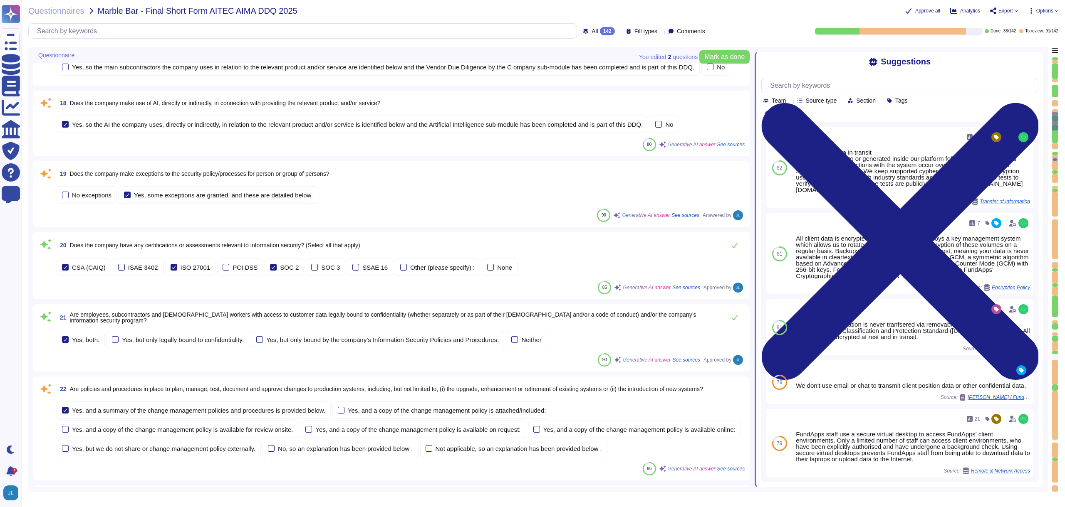  I want to click on span: Answered by, so click(717, 215).